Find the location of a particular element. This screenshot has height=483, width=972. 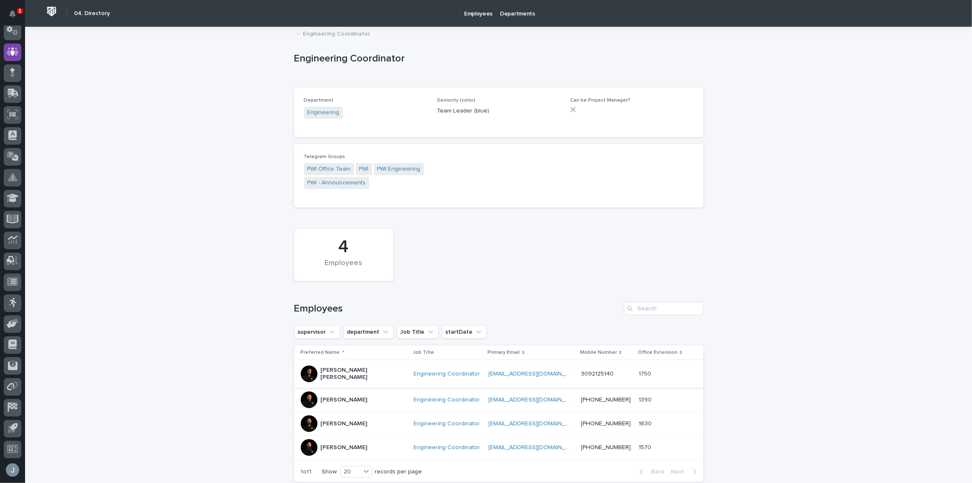

span: Seniority (color) is located at coordinates (456, 100).